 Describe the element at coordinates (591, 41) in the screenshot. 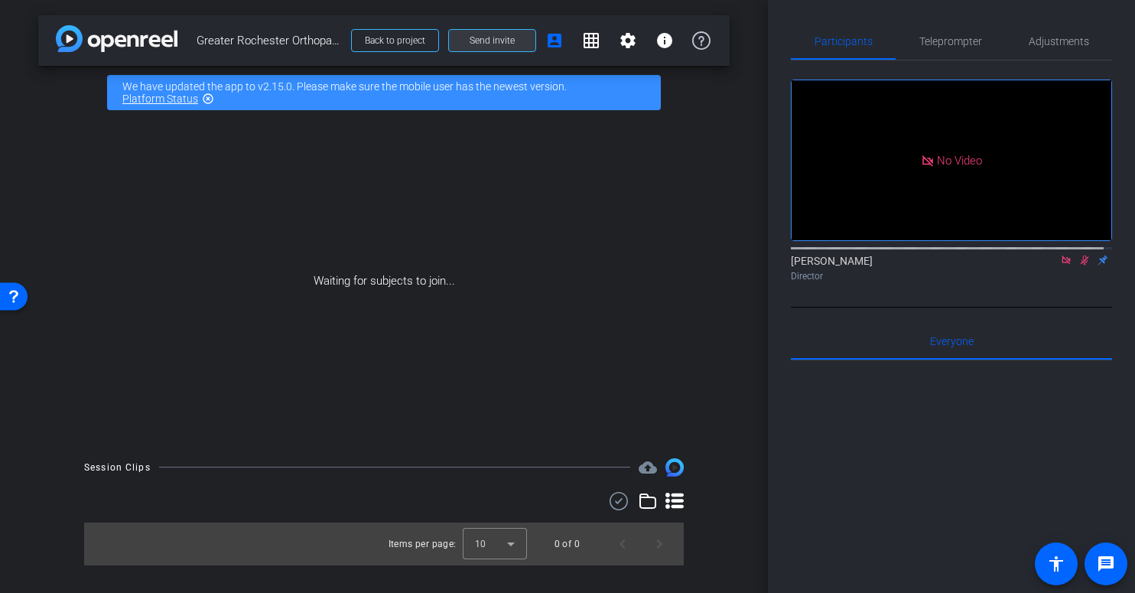

I see `mat-icon: grid_on` at that location.